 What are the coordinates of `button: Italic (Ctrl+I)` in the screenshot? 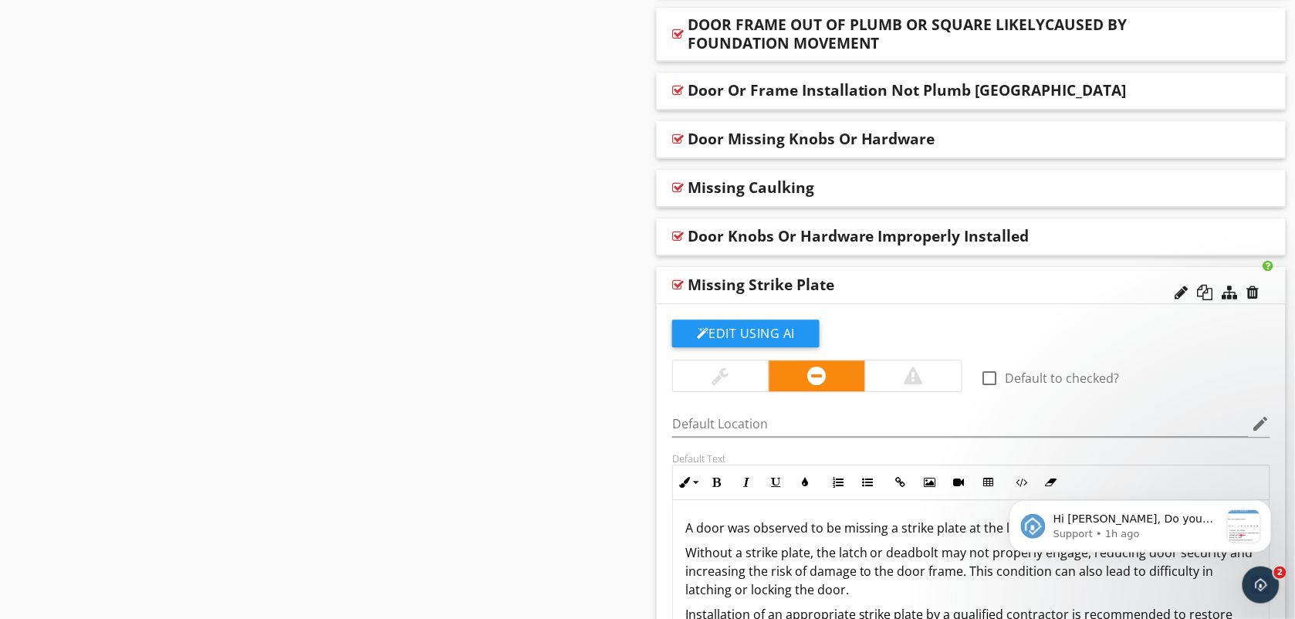 It's located at (746, 482).